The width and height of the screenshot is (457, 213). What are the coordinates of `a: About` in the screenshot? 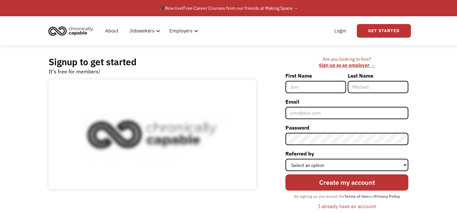 It's located at (112, 31).